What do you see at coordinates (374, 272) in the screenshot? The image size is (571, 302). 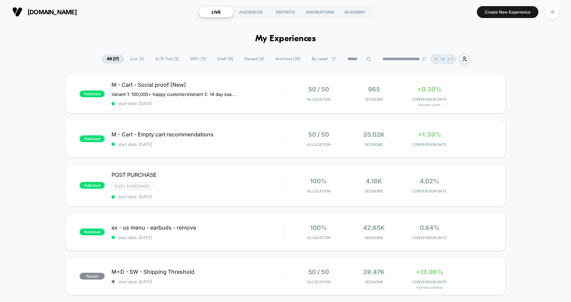 I see `span: 39.47k` at bounding box center [374, 272].